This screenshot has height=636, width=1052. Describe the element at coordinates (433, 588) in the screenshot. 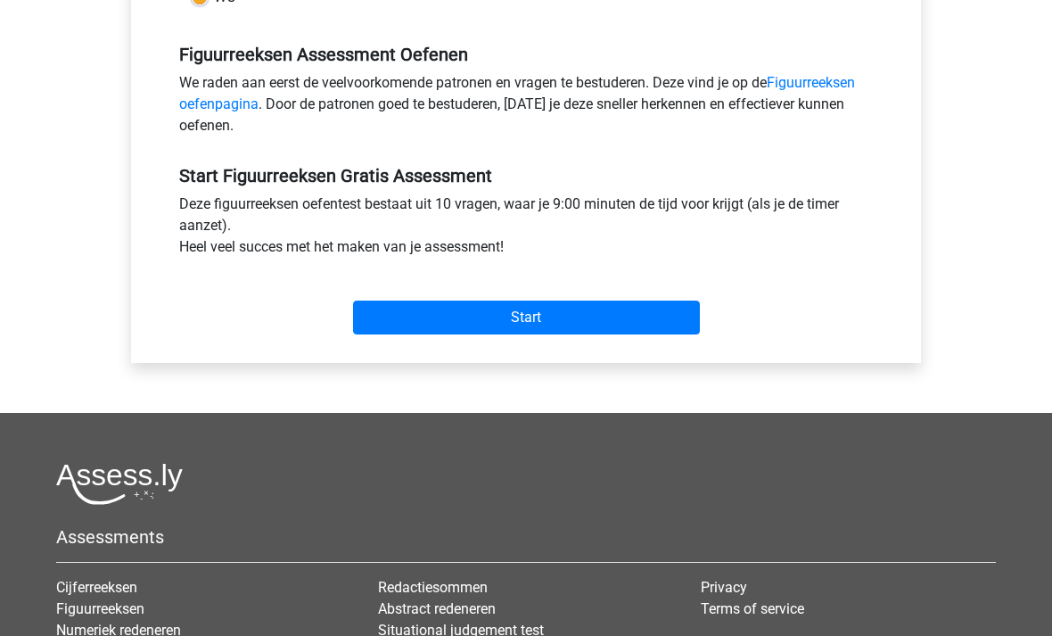

I see `a: Redactiesommen` at that location.